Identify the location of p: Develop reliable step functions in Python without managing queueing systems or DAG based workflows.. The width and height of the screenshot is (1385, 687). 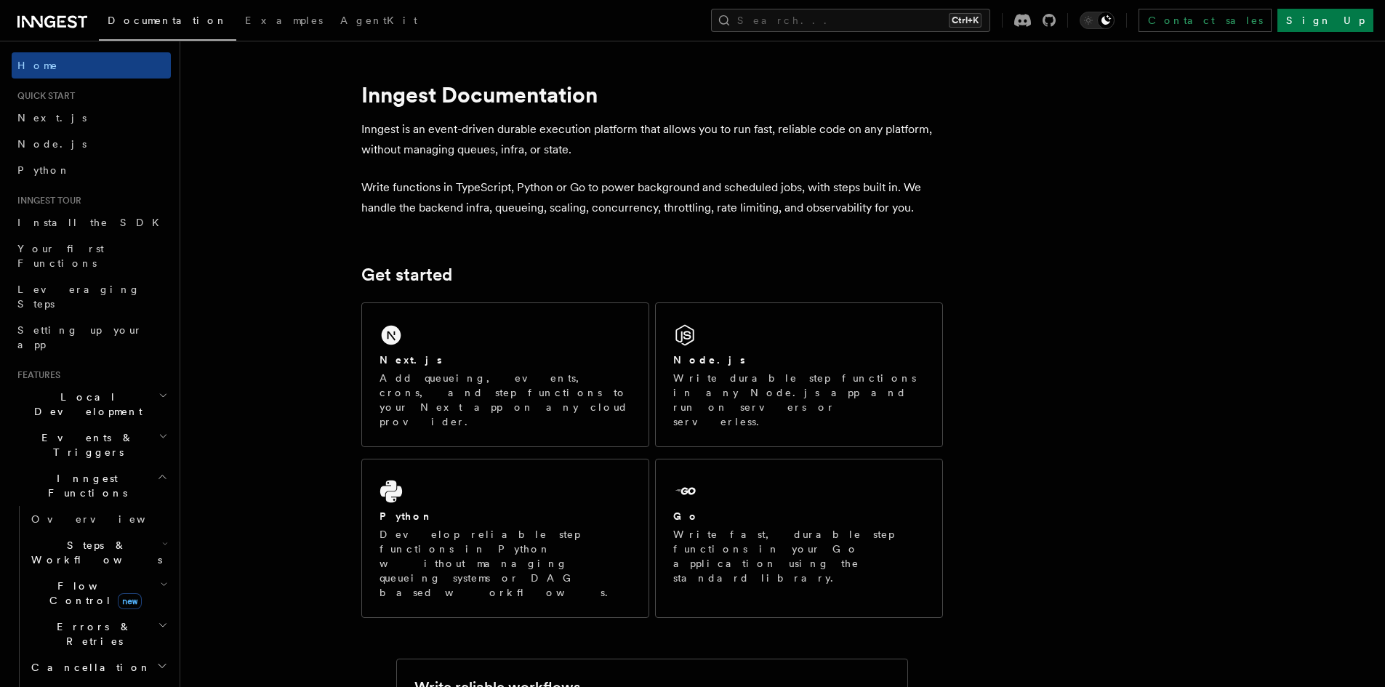
(505, 563).